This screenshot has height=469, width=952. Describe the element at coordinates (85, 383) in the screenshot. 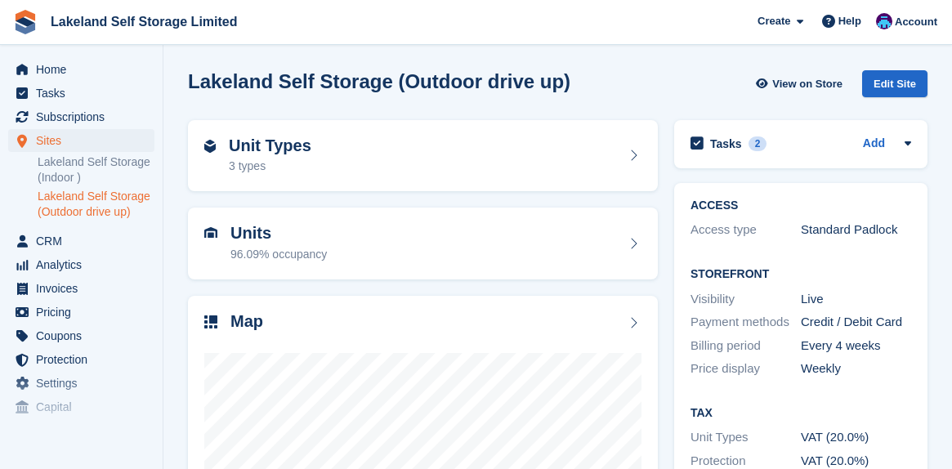

I see `span: Settings` at that location.